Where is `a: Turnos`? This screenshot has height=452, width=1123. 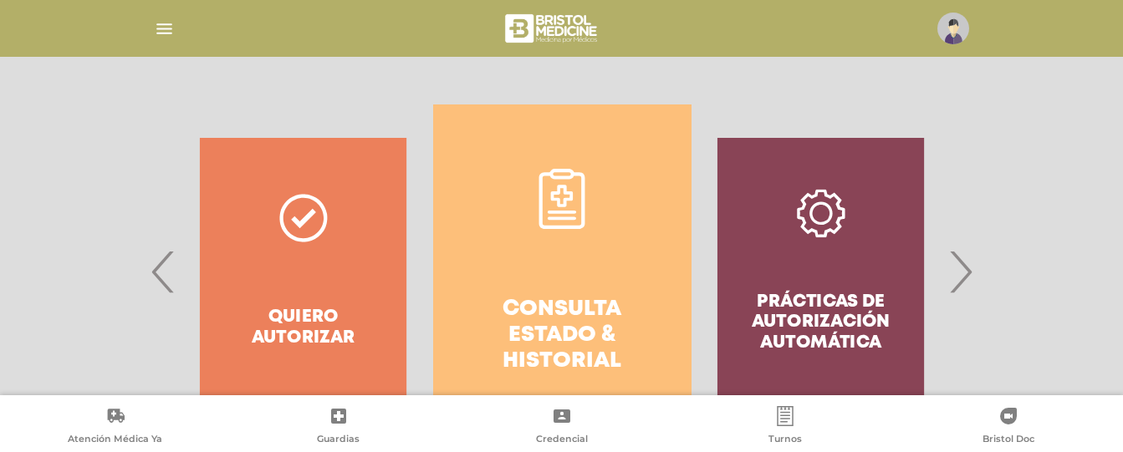
a: Turnos is located at coordinates (784, 427).